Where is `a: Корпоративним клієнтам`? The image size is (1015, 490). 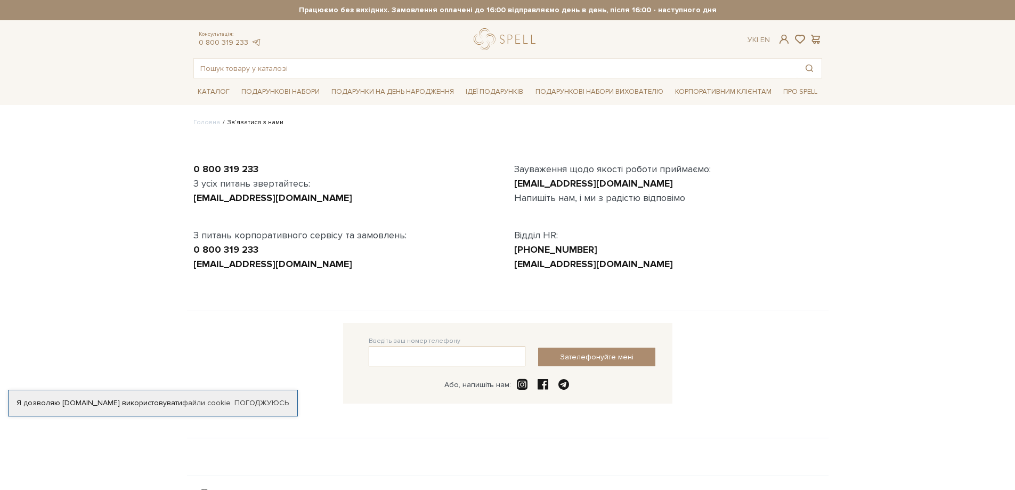 a: Корпоративним клієнтам is located at coordinates (723, 92).